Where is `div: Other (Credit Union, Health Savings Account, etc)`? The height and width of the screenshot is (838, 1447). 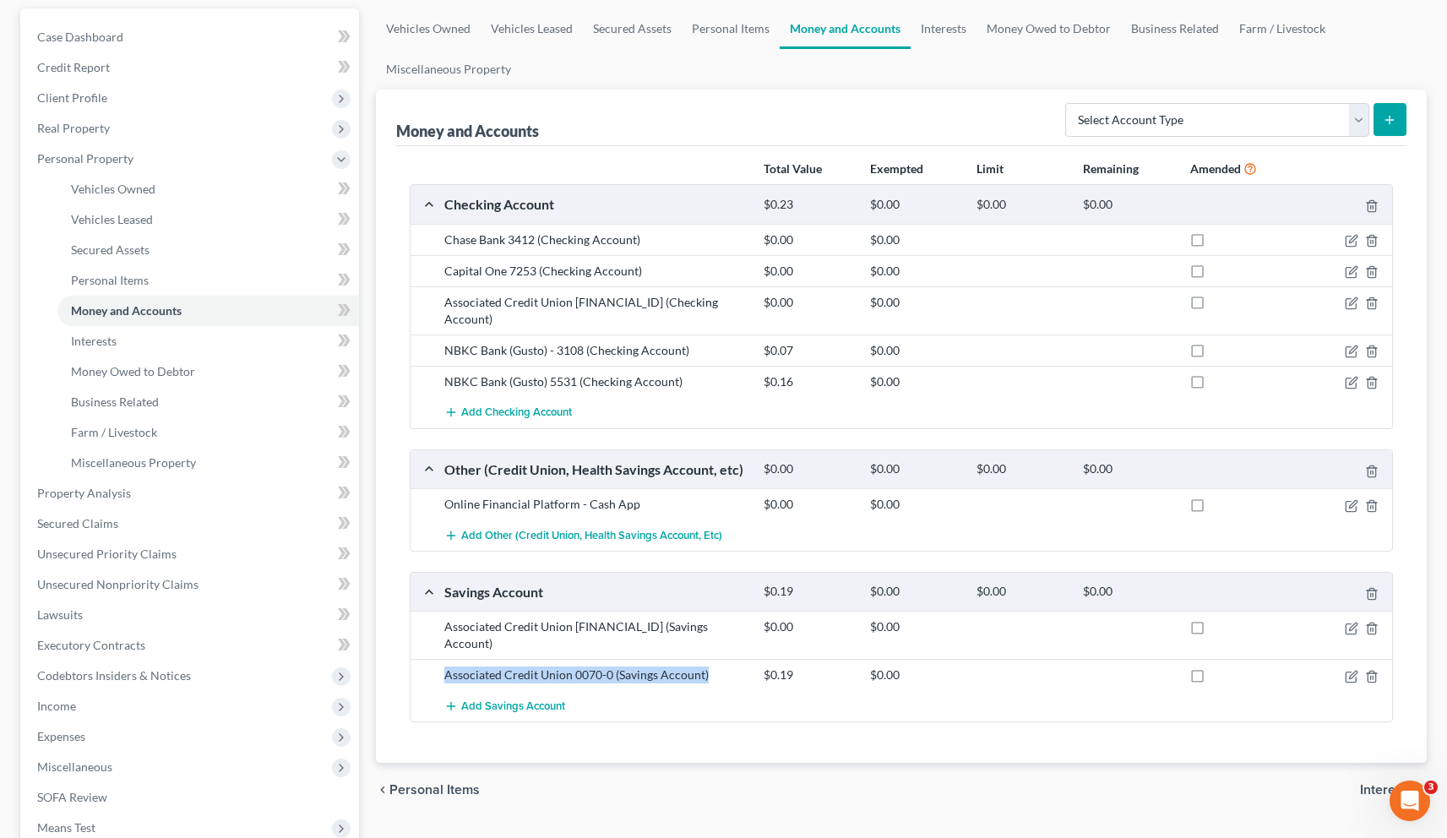 div: Other (Credit Union, Health Savings Account, etc) is located at coordinates (595, 469).